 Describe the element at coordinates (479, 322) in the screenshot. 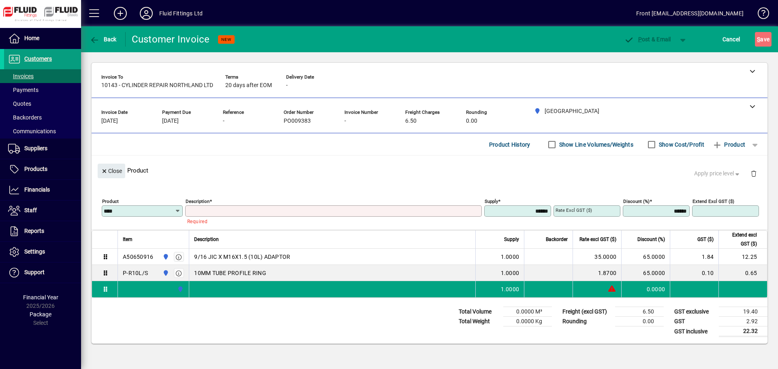

I see `td: Total Weight` at that location.